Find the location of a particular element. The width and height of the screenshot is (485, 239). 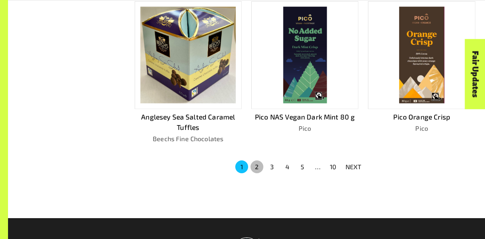

a: Pico NAS Vegan Dark Mint 80 gPico is located at coordinates (304, 72).